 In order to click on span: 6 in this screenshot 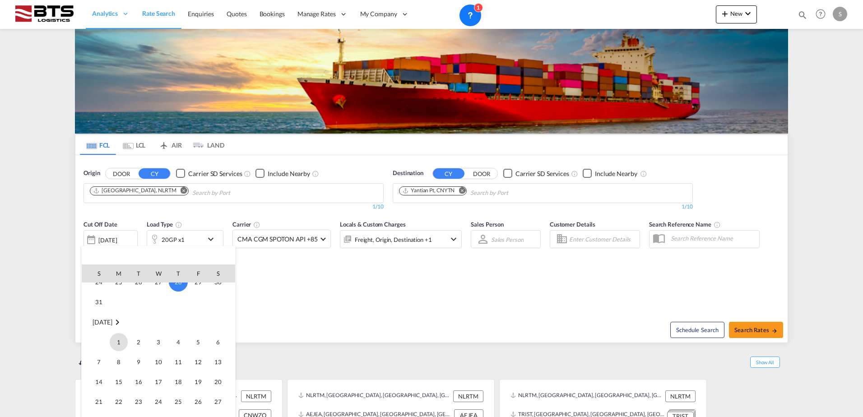, I will do `click(218, 342)`.